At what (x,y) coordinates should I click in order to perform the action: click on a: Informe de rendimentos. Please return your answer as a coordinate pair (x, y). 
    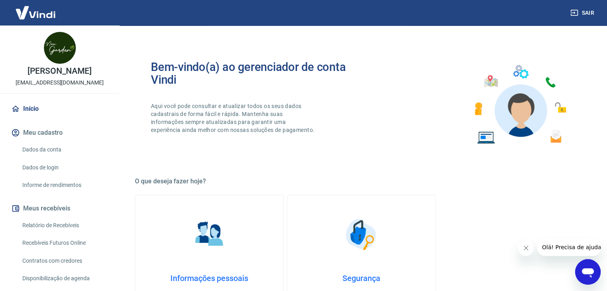
    Looking at the image, I should click on (64, 185).